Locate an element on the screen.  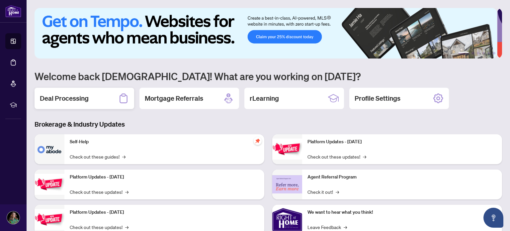
a: Check it out!→ is located at coordinates (323, 192).